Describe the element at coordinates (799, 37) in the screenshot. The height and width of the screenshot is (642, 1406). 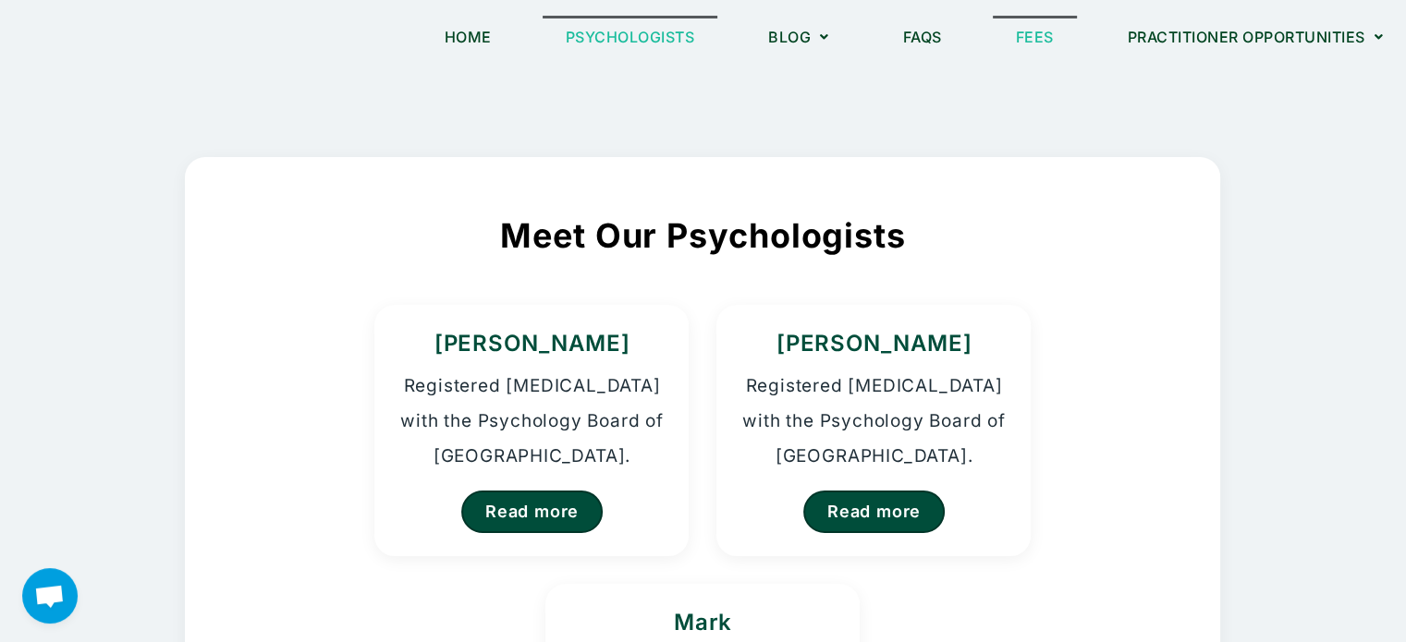
I see `div: Blog` at that location.